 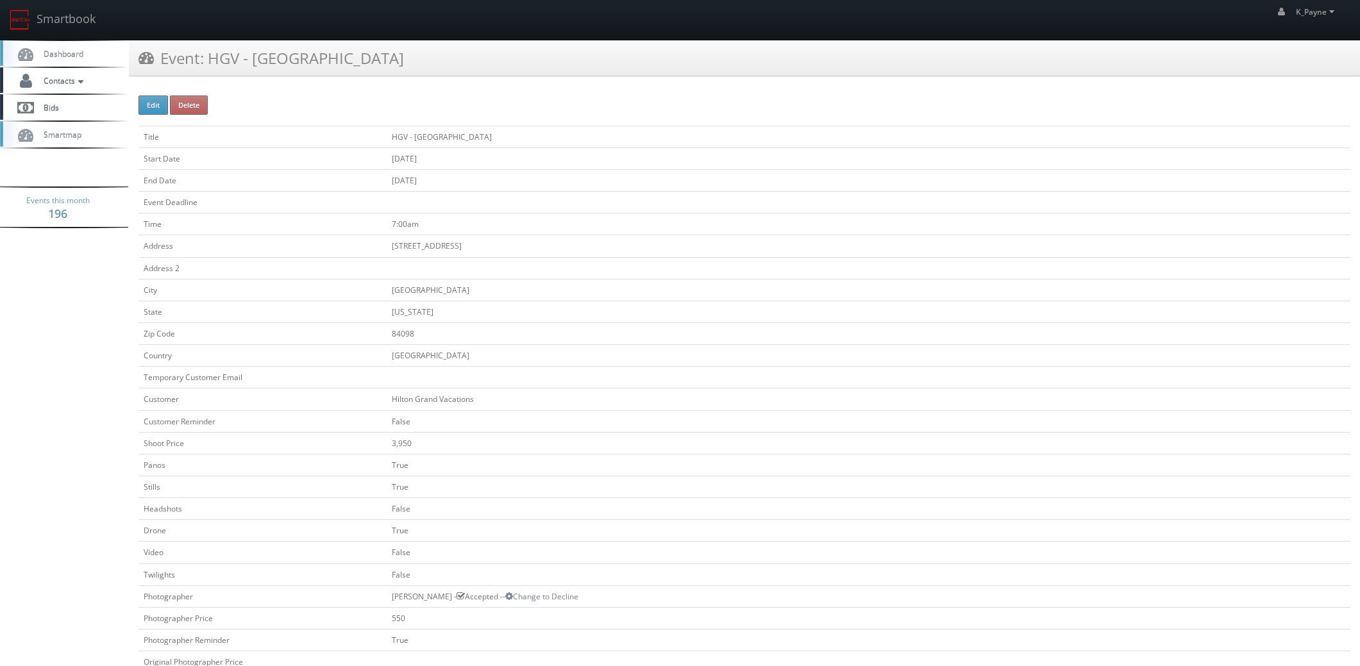 I want to click on td: Title, so click(x=262, y=137).